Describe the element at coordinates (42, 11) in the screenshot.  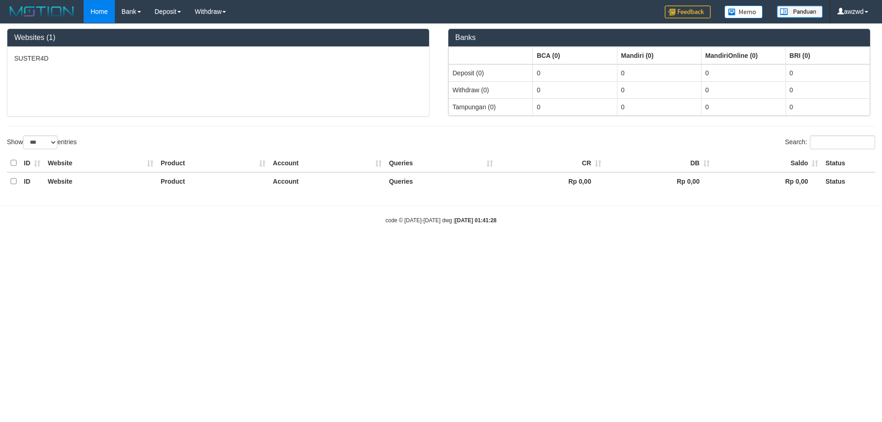
I see `img: MOTION_logo.png` at that location.